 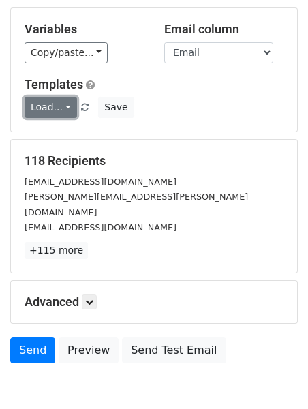 I want to click on h5: Advanced, so click(x=154, y=302).